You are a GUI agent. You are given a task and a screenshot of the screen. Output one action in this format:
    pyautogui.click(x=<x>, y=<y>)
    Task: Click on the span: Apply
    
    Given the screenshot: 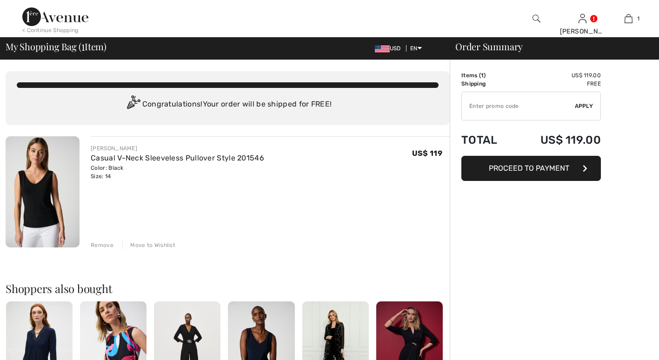 What is the action you would take?
    pyautogui.click(x=584, y=106)
    